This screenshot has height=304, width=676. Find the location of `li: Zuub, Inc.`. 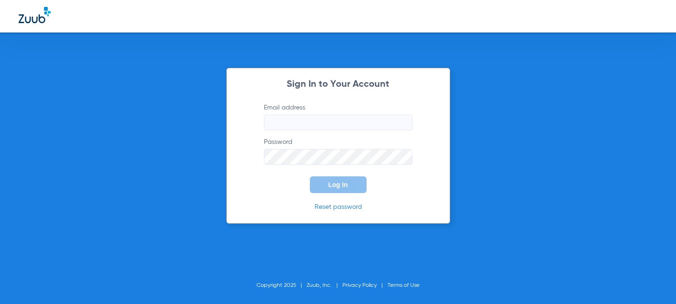

li: Zuub, Inc. is located at coordinates (324, 286).